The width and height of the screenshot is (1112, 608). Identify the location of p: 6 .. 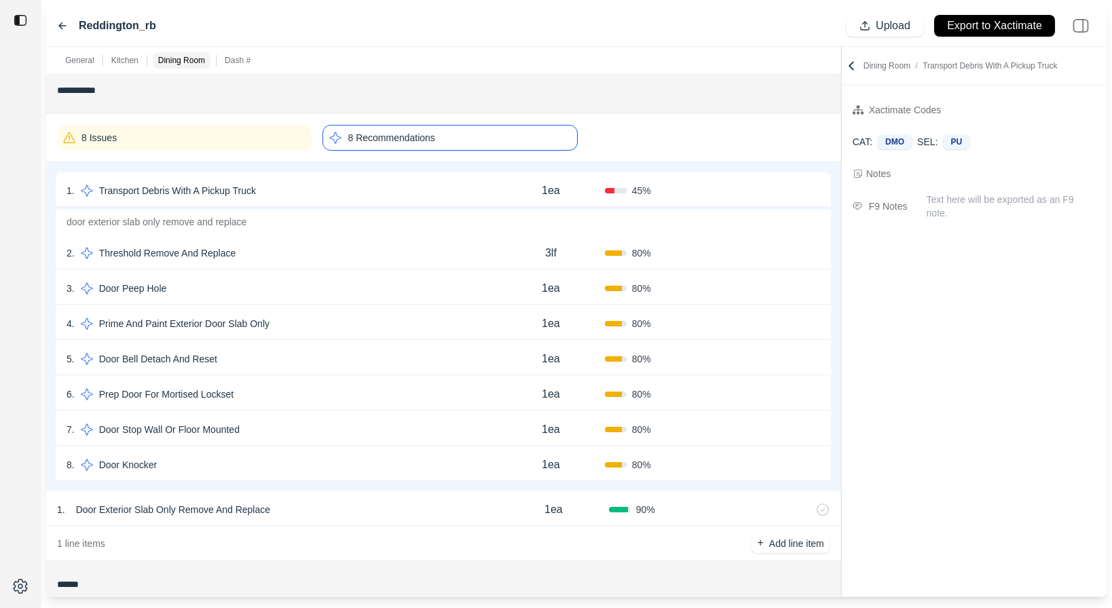
(71, 395).